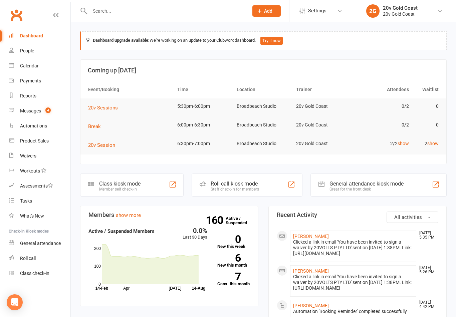  Describe the element at coordinates (323, 89) in the screenshot. I see `th: Trainer` at that location.